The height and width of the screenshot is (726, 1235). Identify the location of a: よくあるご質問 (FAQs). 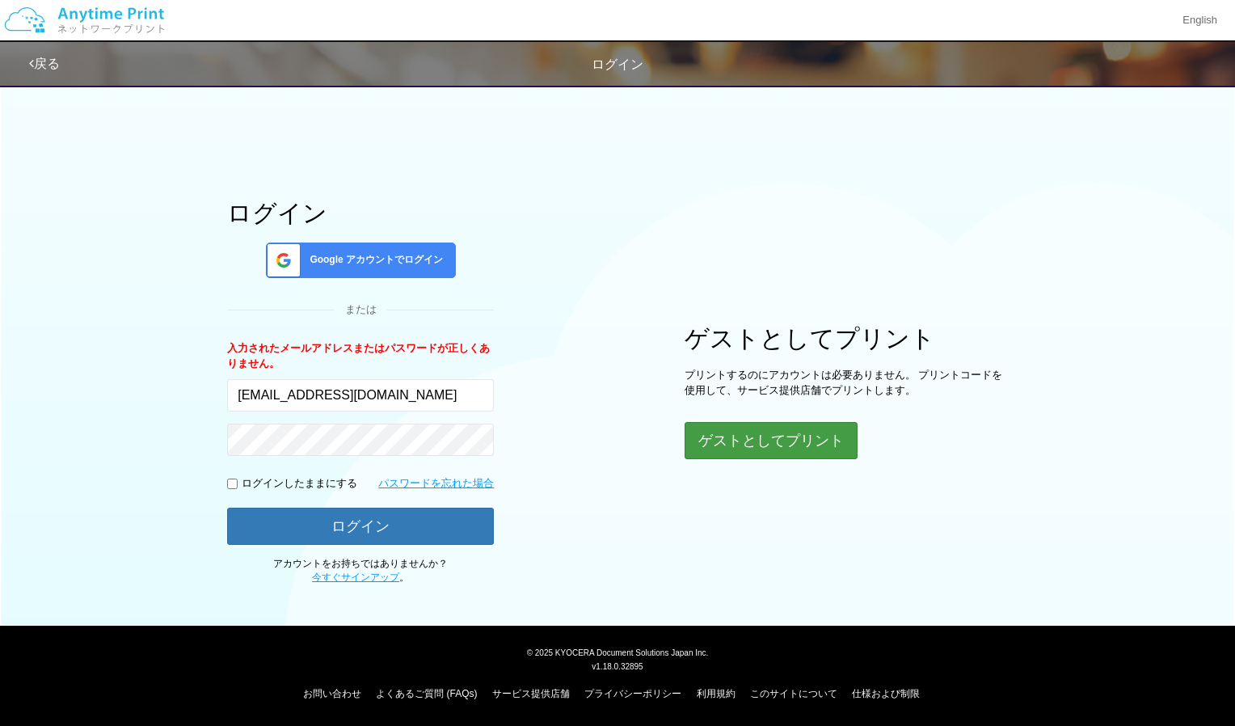
(426, 693).